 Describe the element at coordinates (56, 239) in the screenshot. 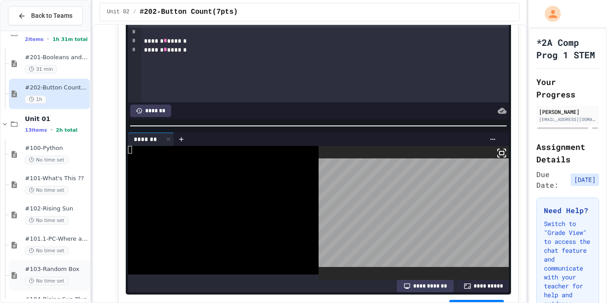

I see `span: #101.1-PC-Where am I?` at that location.